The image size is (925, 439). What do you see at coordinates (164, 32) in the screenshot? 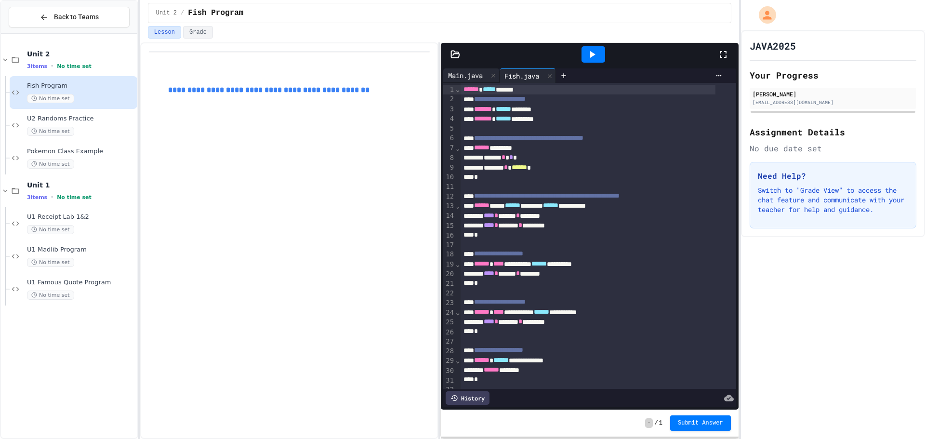
I see `button: Lesson` at bounding box center [164, 32].